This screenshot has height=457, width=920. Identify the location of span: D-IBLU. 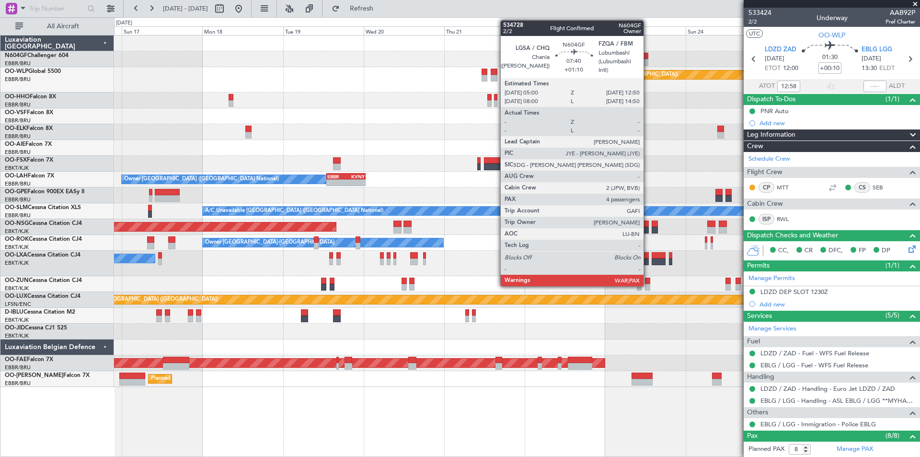
(14, 312).